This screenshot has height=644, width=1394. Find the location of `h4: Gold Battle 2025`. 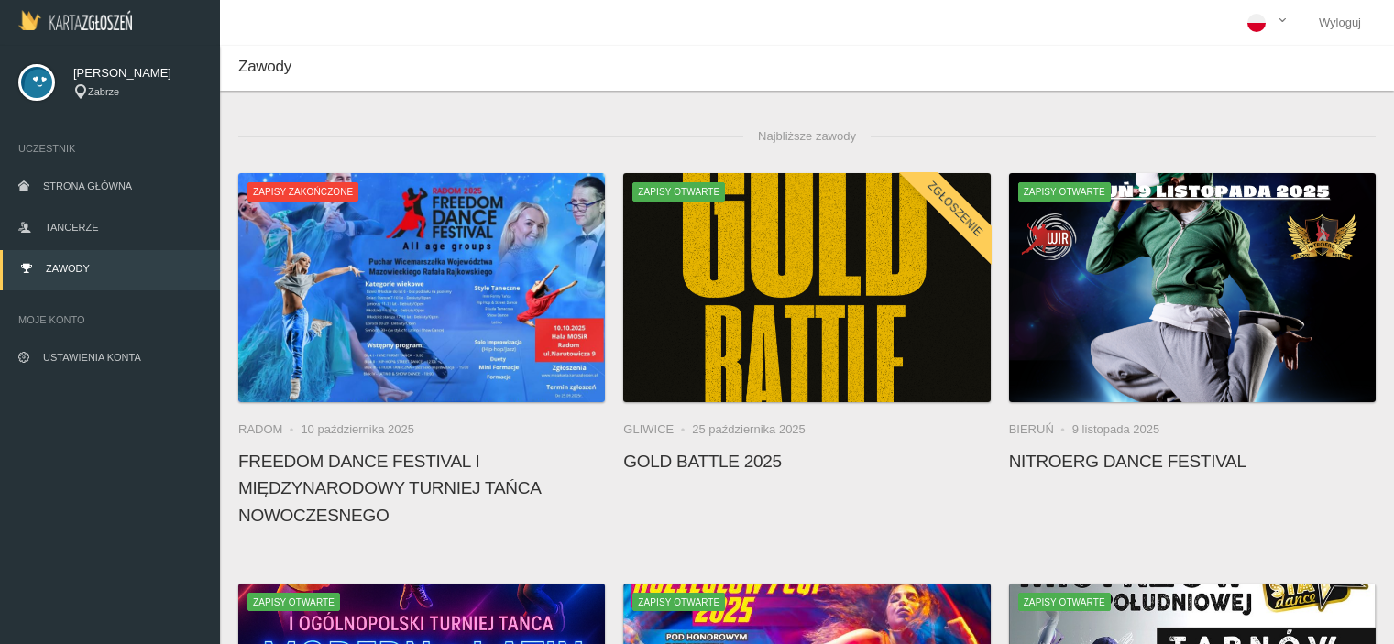

h4: Gold Battle 2025 is located at coordinates (806, 461).